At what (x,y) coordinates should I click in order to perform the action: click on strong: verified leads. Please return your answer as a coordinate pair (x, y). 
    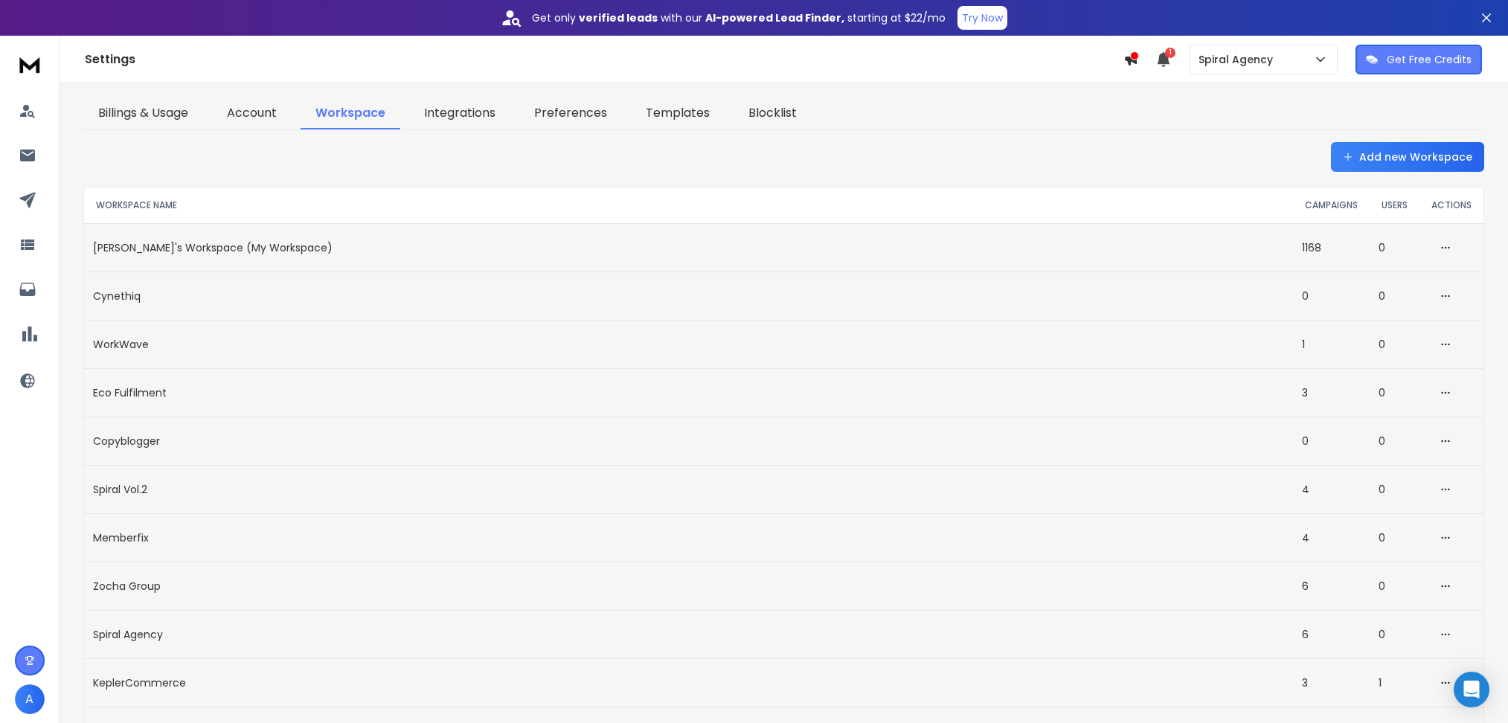
    Looking at the image, I should click on (618, 18).